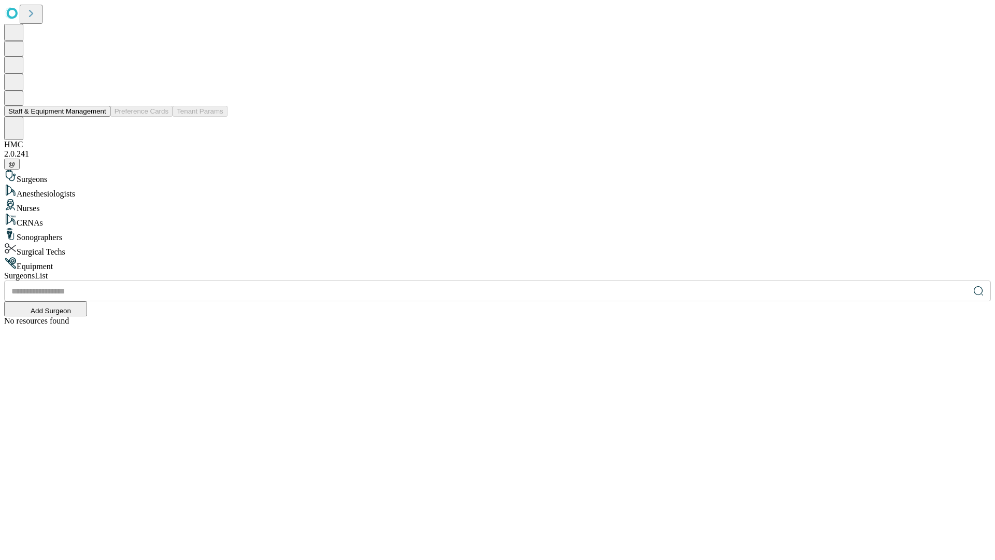  What do you see at coordinates (141, 111) in the screenshot?
I see `button: Preference Cards` at bounding box center [141, 111].